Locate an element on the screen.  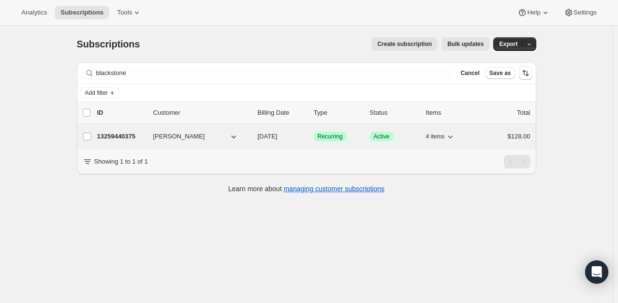
button: Sort the results is located at coordinates (526, 73).